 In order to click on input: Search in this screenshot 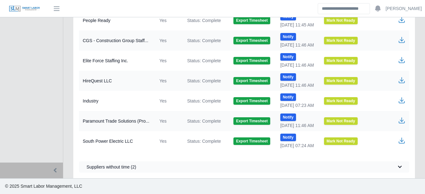, I will do `click(344, 8)`.